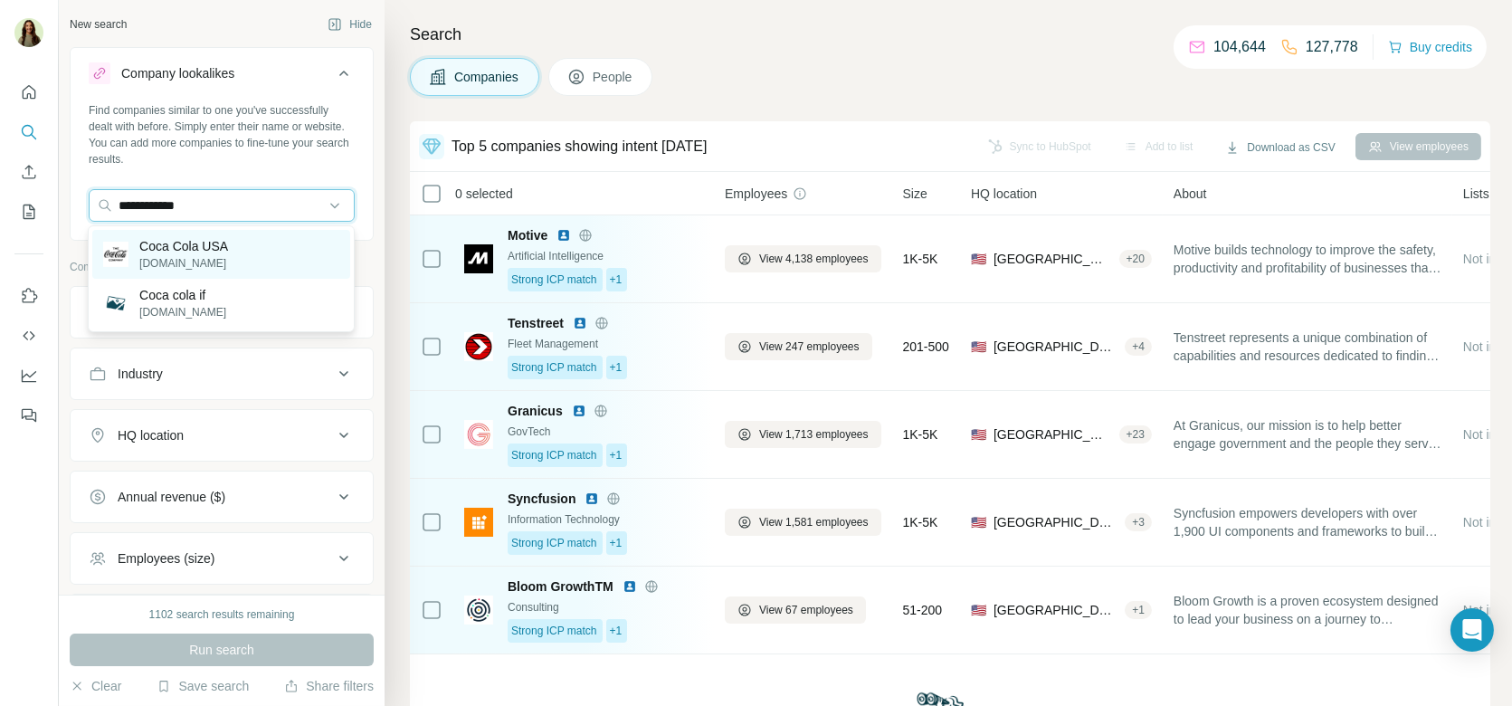 Image resolution: width=1512 pixels, height=706 pixels. What do you see at coordinates (479, 259) in the screenshot?
I see `img: Logo of Motive` at bounding box center [479, 259].